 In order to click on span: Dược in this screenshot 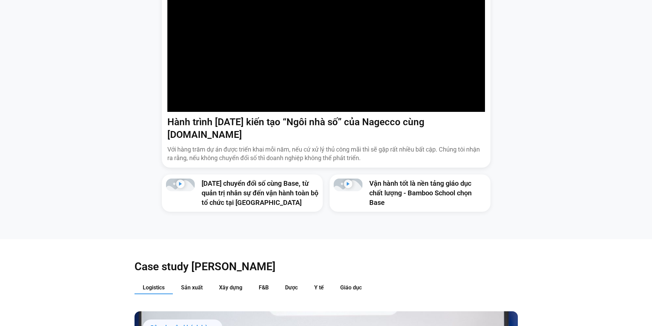, I will do `click(291, 287)`.